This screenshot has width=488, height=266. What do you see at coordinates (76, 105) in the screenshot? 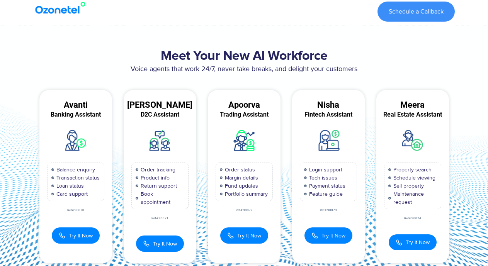
I see `div: Avanti` at bounding box center [76, 105].